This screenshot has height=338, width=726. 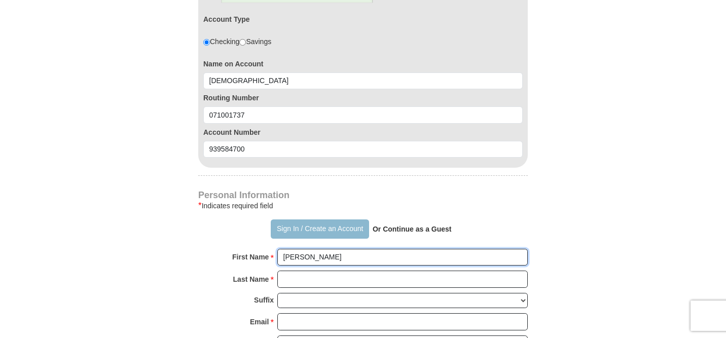 I want to click on strong: Or Continue as a Guest, so click(x=412, y=229).